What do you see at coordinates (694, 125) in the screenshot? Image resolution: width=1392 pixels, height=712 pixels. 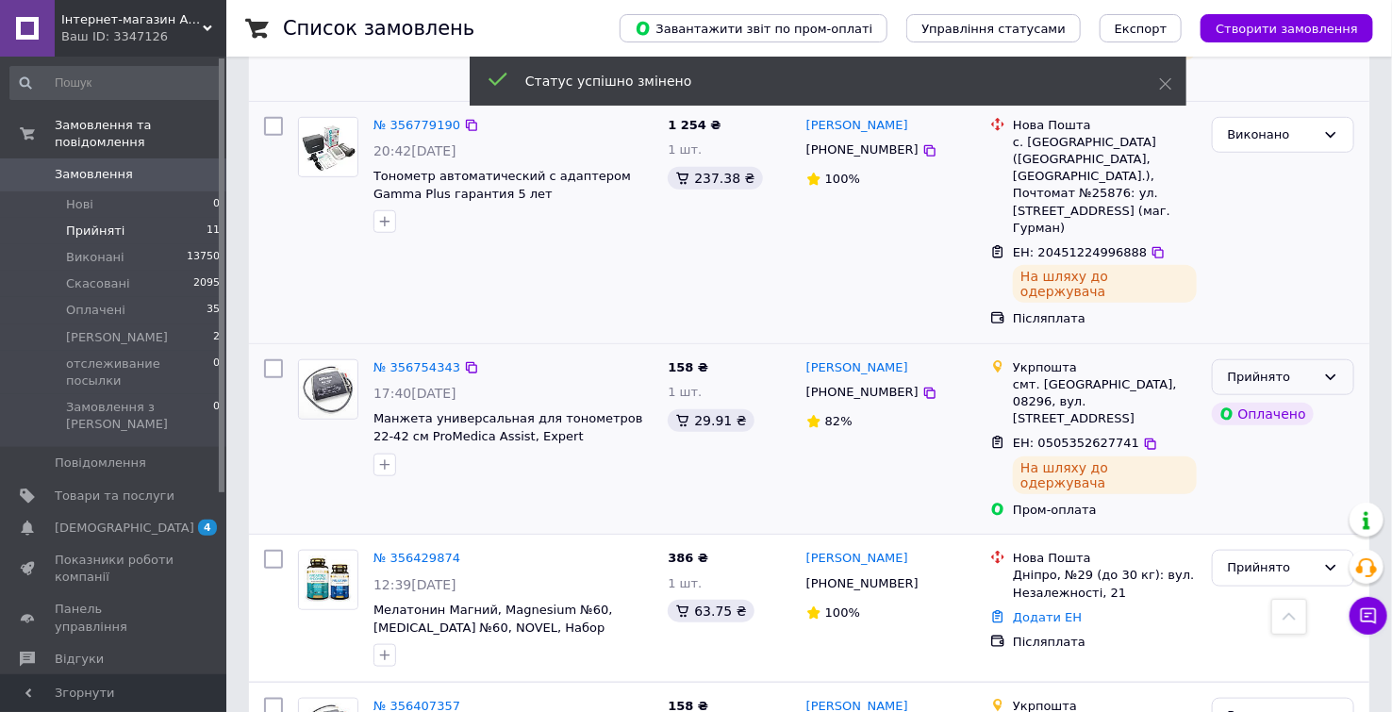 I see `span: 1 254 ₴` at bounding box center [694, 125].